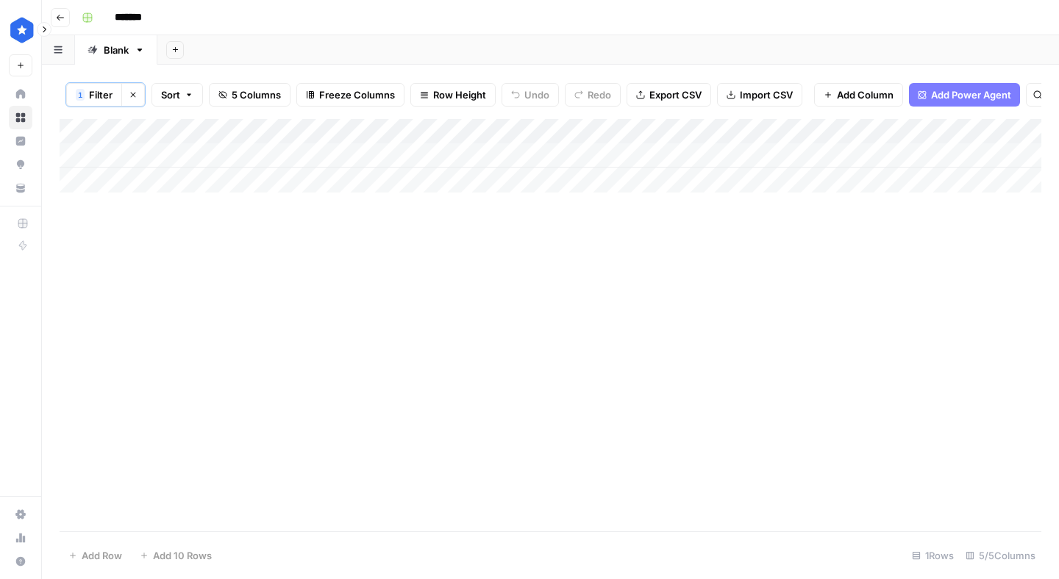  Describe the element at coordinates (759, 95) in the screenshot. I see `button: Import CSV` at that location.